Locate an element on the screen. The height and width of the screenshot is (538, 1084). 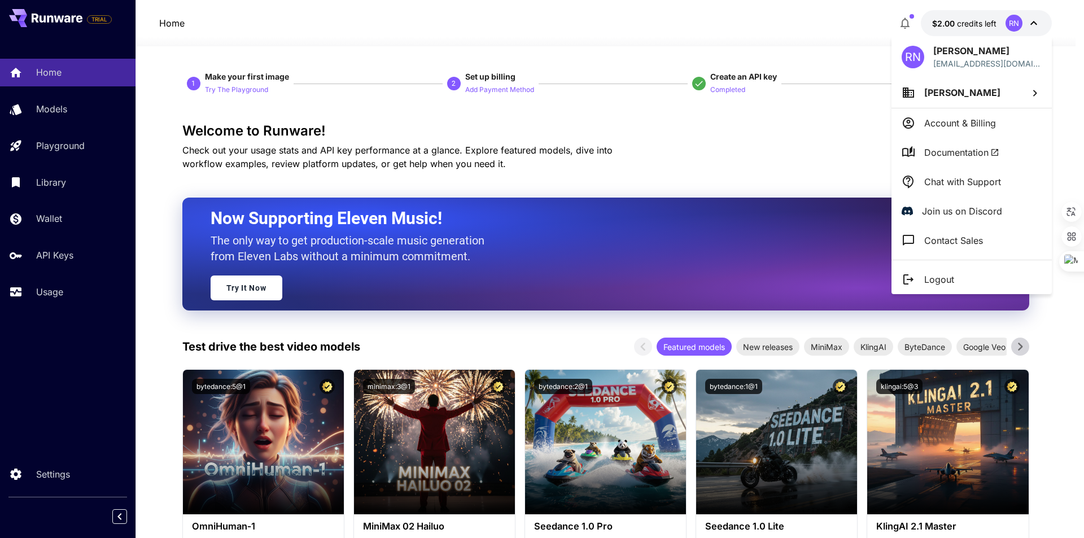
div: se1.zh@milliontech.com is located at coordinates (988, 63).